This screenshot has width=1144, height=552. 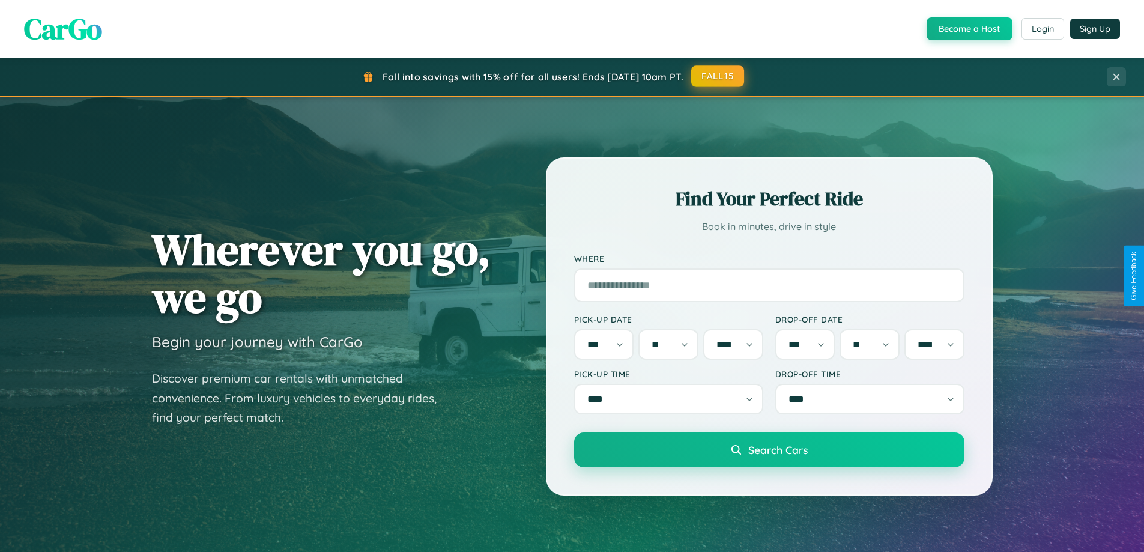 I want to click on div: Give Feedback, so click(x=1134, y=276).